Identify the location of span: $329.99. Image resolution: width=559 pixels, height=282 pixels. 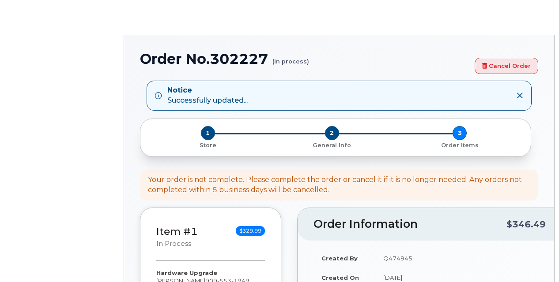
(250, 231).